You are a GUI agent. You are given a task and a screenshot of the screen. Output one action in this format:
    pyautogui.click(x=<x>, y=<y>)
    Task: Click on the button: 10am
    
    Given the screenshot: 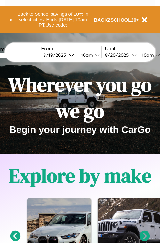 What is the action you would take?
    pyautogui.click(x=89, y=55)
    